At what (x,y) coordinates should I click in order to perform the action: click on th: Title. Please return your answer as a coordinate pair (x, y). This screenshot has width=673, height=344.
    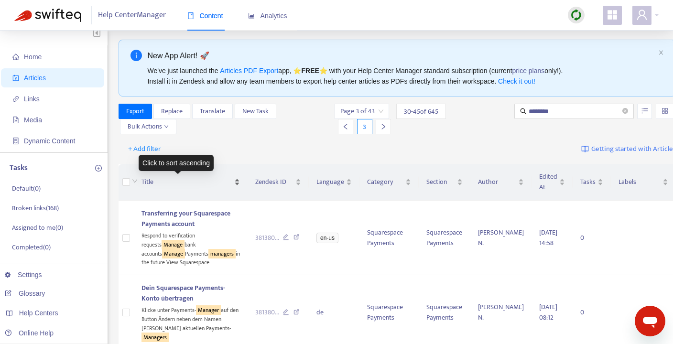
    Looking at the image, I should click on (191, 182).